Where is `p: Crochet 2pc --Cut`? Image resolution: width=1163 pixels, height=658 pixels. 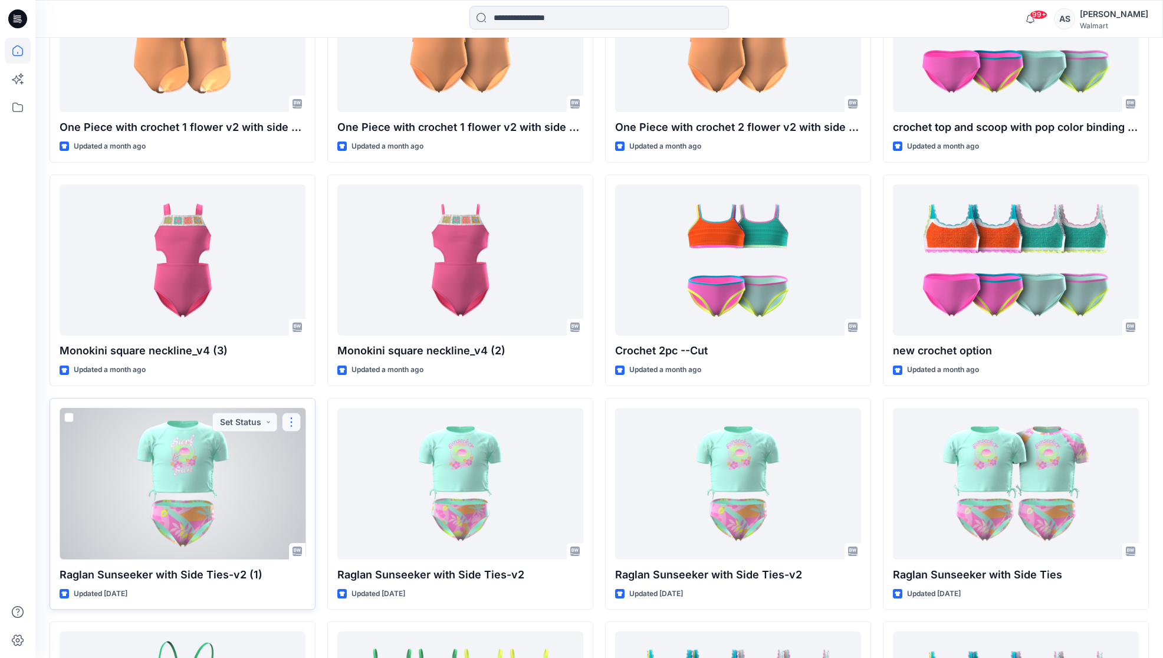 p: Crochet 2pc --Cut is located at coordinates (738, 351).